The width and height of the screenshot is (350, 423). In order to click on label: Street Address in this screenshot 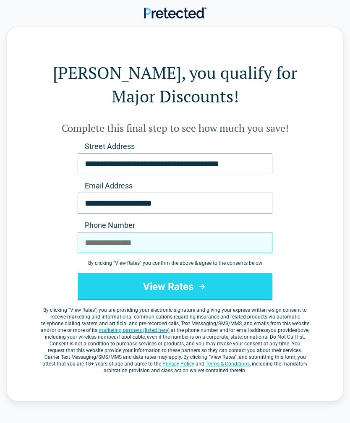, I will do `click(175, 147)`.